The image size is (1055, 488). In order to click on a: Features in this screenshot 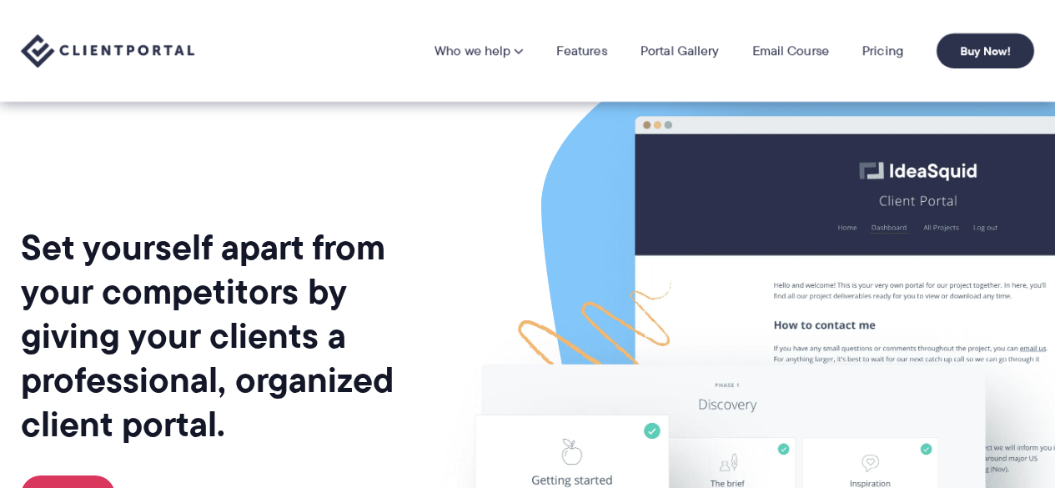, I will do `click(582, 51)`.